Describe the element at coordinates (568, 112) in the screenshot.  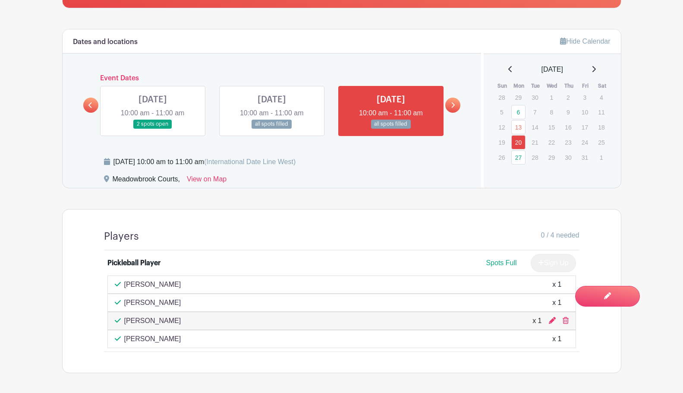
I see `p: 9` at that location.